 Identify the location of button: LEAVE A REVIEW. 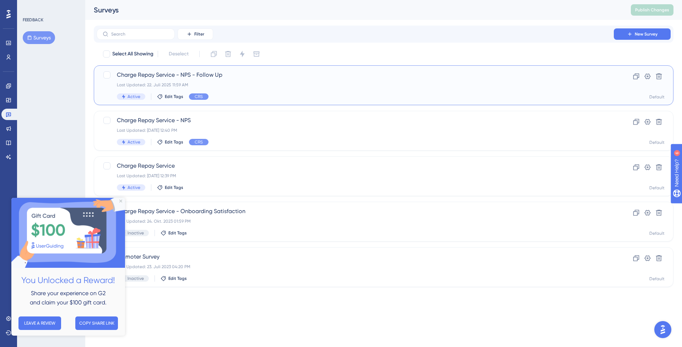
(28, 125).